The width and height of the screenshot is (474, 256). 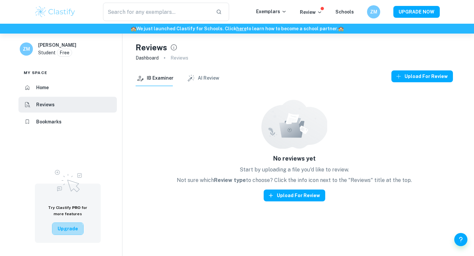 I want to click on h6: No reviews yet, so click(x=294, y=159).